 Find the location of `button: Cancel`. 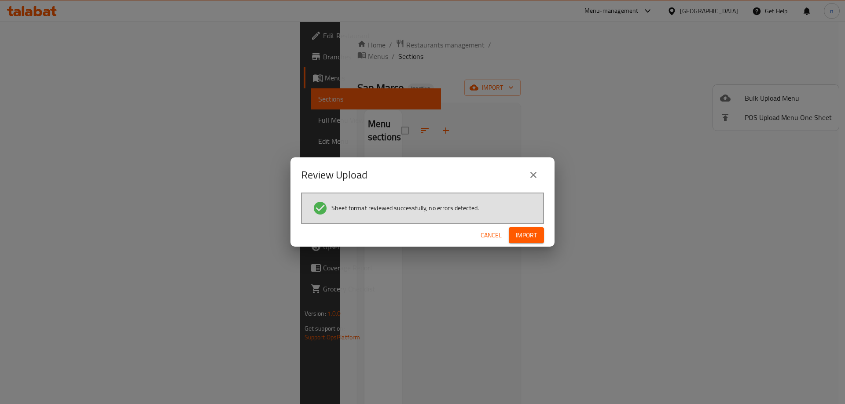

button: Cancel is located at coordinates (491, 235).